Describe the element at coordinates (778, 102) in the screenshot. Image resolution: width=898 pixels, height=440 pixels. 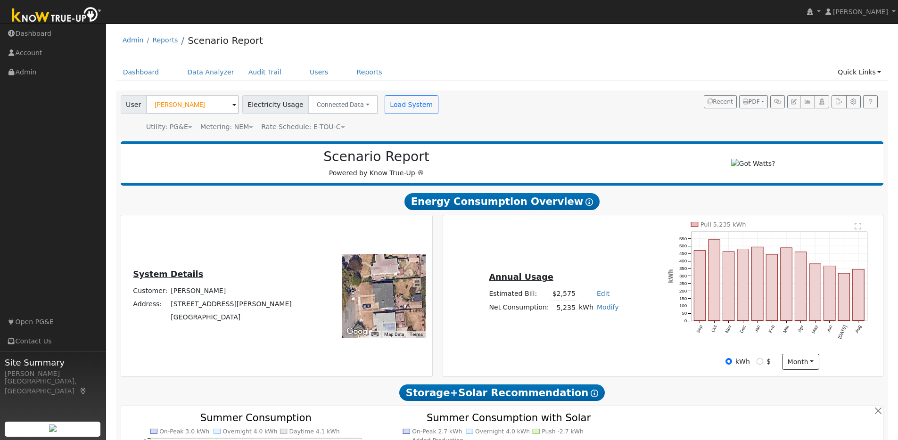
I see `button: Generate Report Link` at that location.